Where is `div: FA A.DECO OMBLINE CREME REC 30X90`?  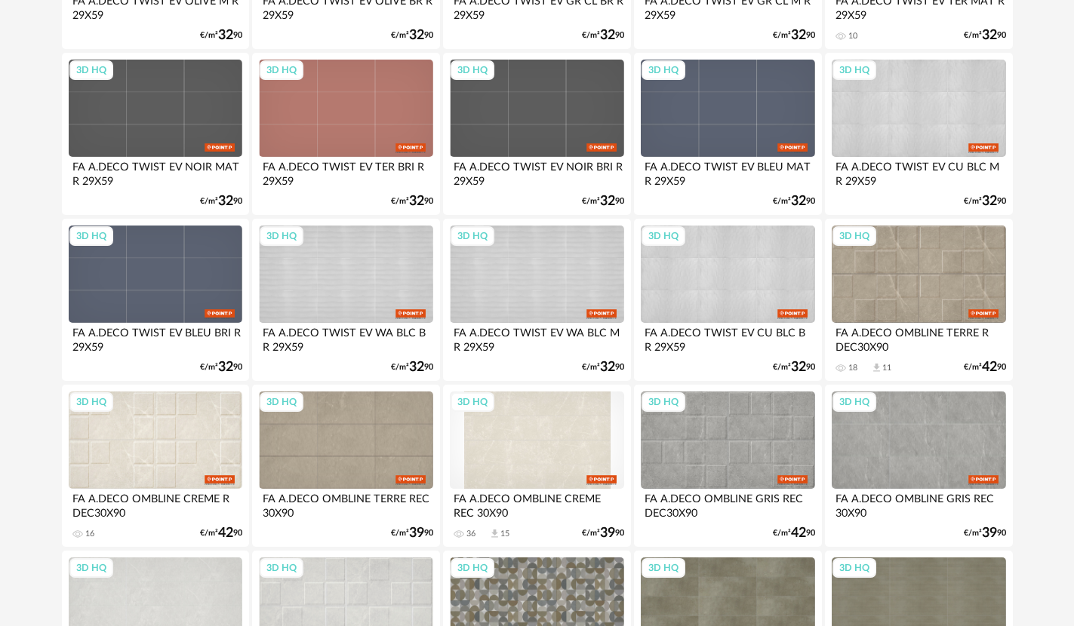
div: FA A.DECO OMBLINE CREME REC 30X90 is located at coordinates (537, 504).